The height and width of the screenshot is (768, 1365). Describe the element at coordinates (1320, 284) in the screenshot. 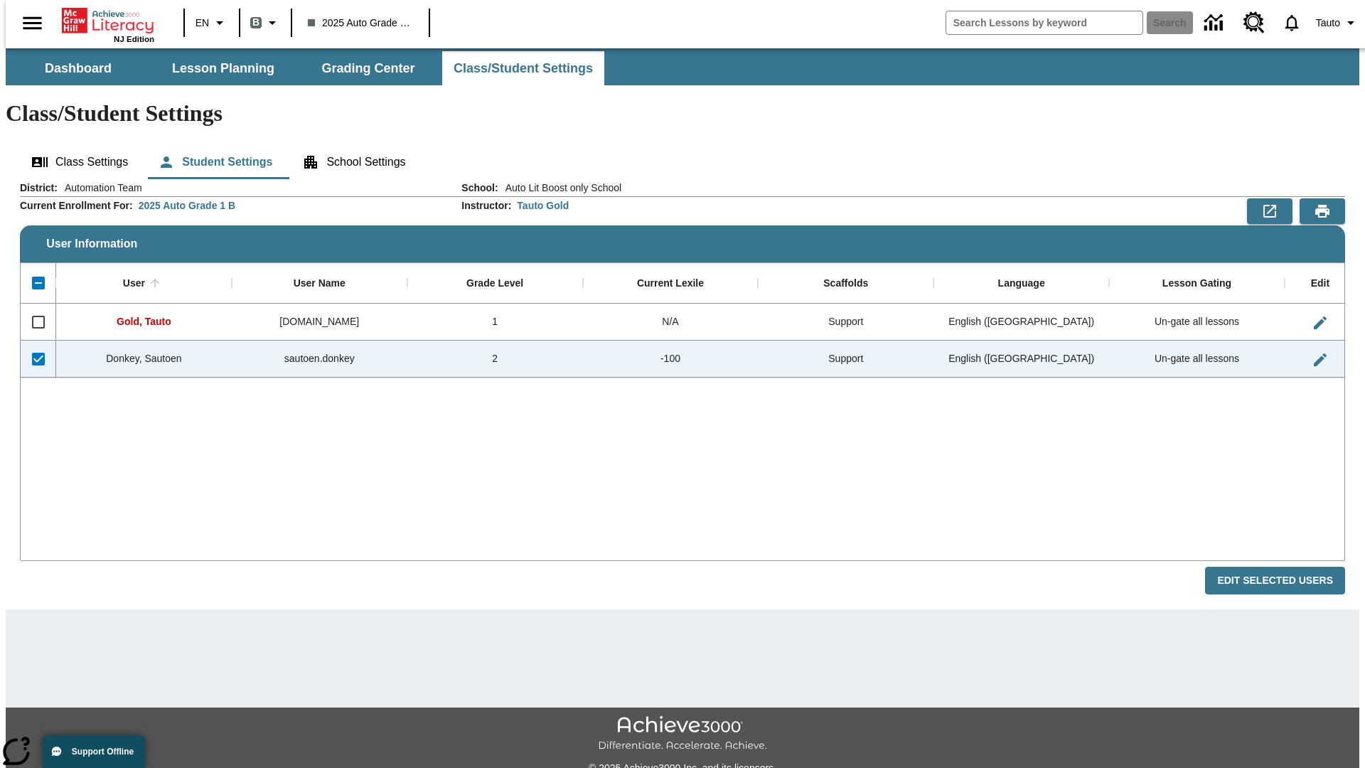

I see `div: Edit` at that location.